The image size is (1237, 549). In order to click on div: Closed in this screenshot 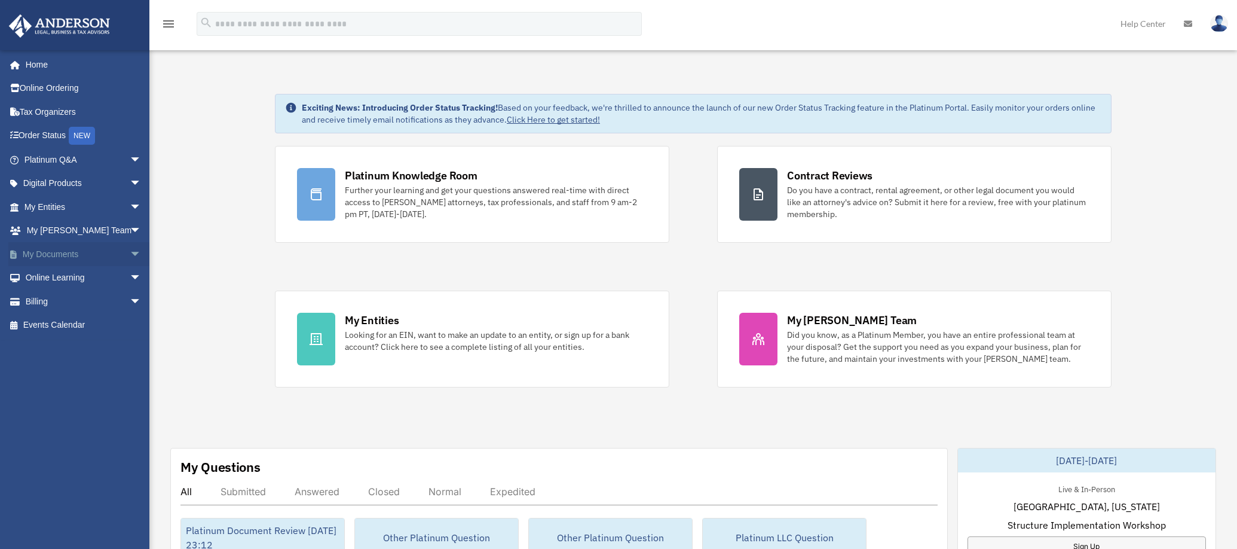, I will do `click(384, 491)`.